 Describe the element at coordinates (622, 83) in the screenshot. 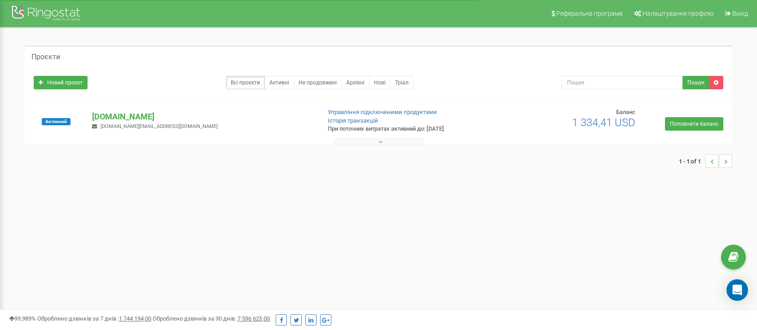

I see `input: Пошук` at that location.